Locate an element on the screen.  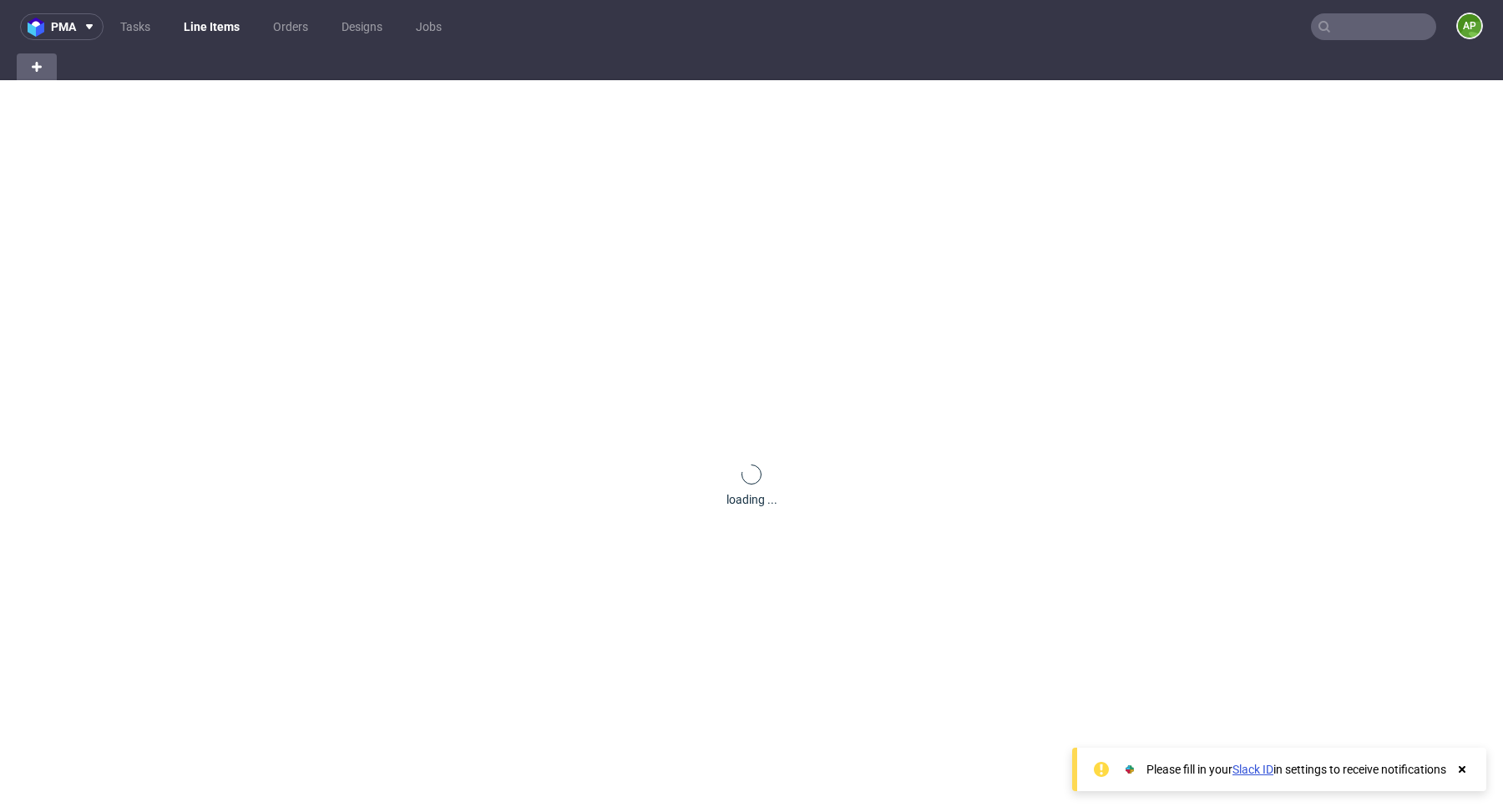
div: loading ... is located at coordinates (752, 499).